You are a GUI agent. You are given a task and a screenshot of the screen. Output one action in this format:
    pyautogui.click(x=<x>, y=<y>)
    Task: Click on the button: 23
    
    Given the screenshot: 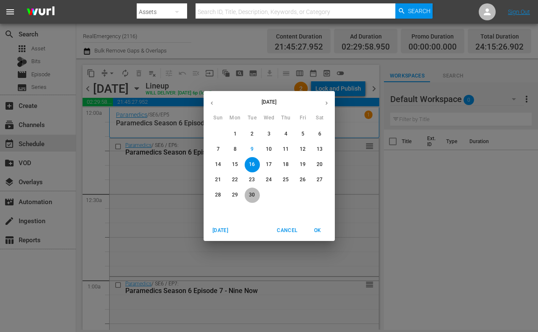 What is the action you would take?
    pyautogui.click(x=253, y=180)
    